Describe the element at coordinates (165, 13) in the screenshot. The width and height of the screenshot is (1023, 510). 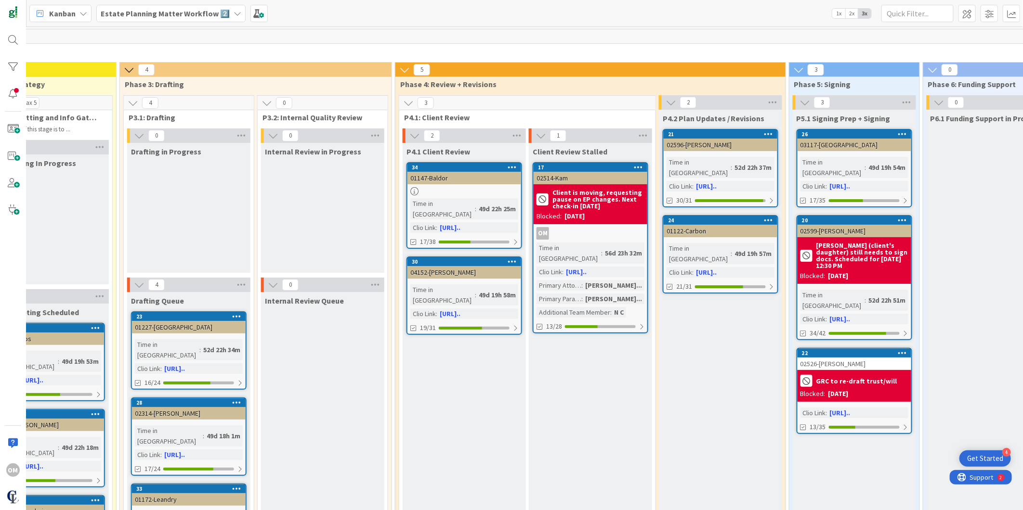
I see `b: Estate Planning Matter Workflow 2️⃣` at that location.